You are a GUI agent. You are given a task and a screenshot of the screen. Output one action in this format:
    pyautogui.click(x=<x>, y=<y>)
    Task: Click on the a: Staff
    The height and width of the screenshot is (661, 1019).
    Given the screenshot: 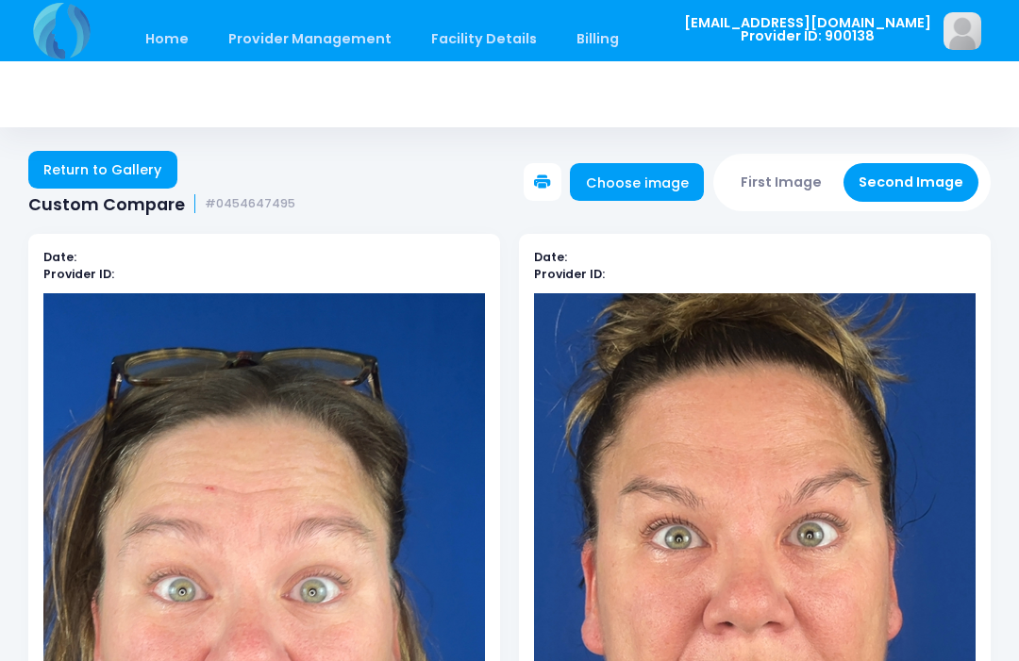 What is the action you would take?
    pyautogui.click(x=676, y=39)
    